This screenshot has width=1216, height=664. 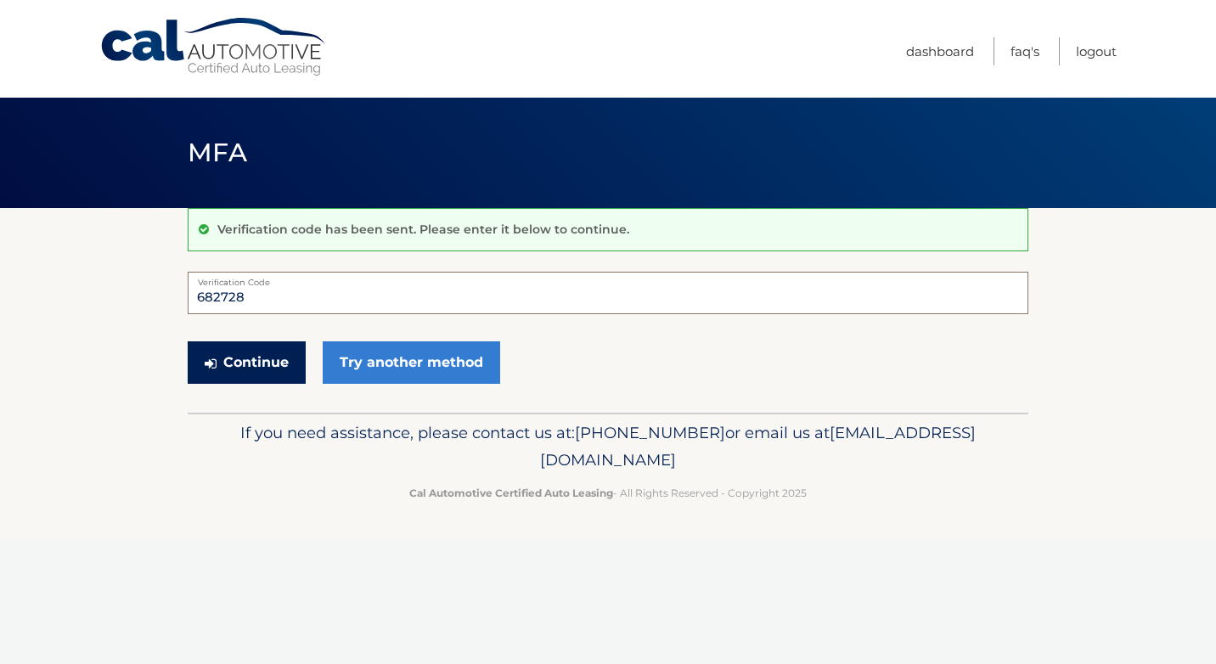 I want to click on a: Cal Automotive, so click(x=214, y=47).